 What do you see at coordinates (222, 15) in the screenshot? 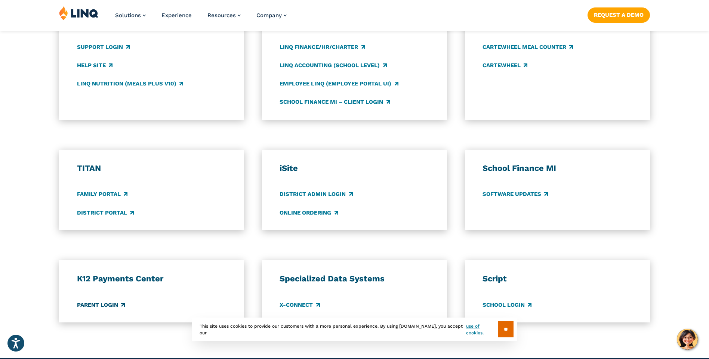
I see `span: Resources` at bounding box center [222, 15].